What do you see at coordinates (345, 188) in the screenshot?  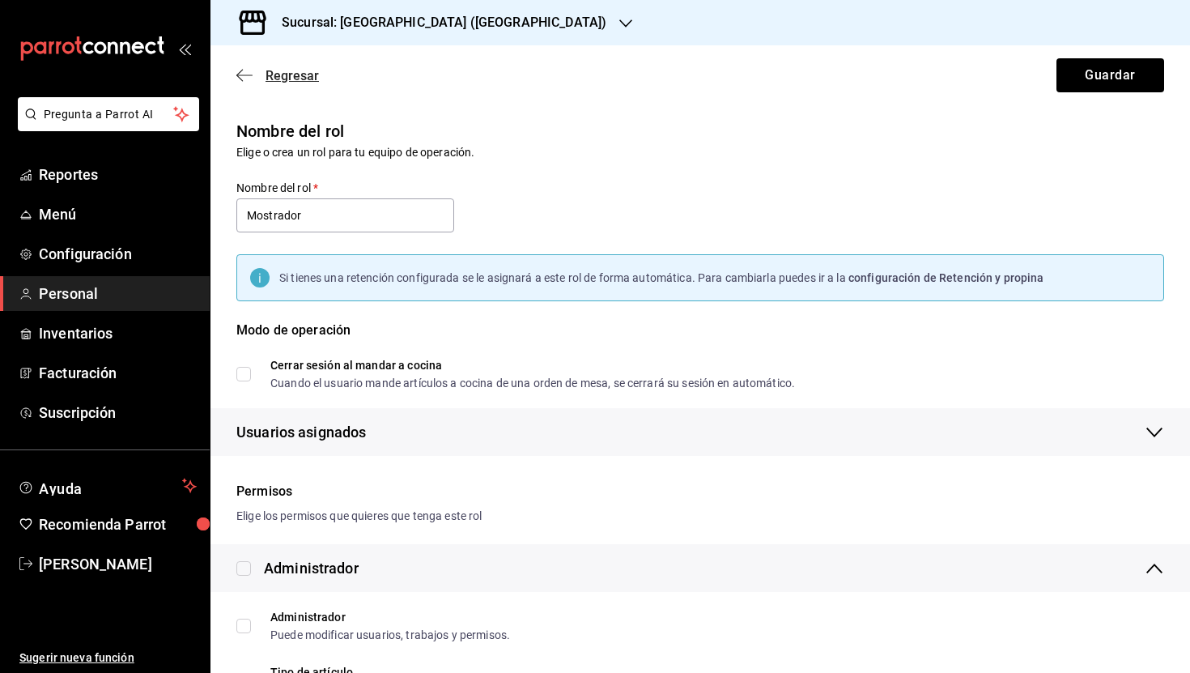 I see `label: Nombre del rol` at bounding box center [345, 188].